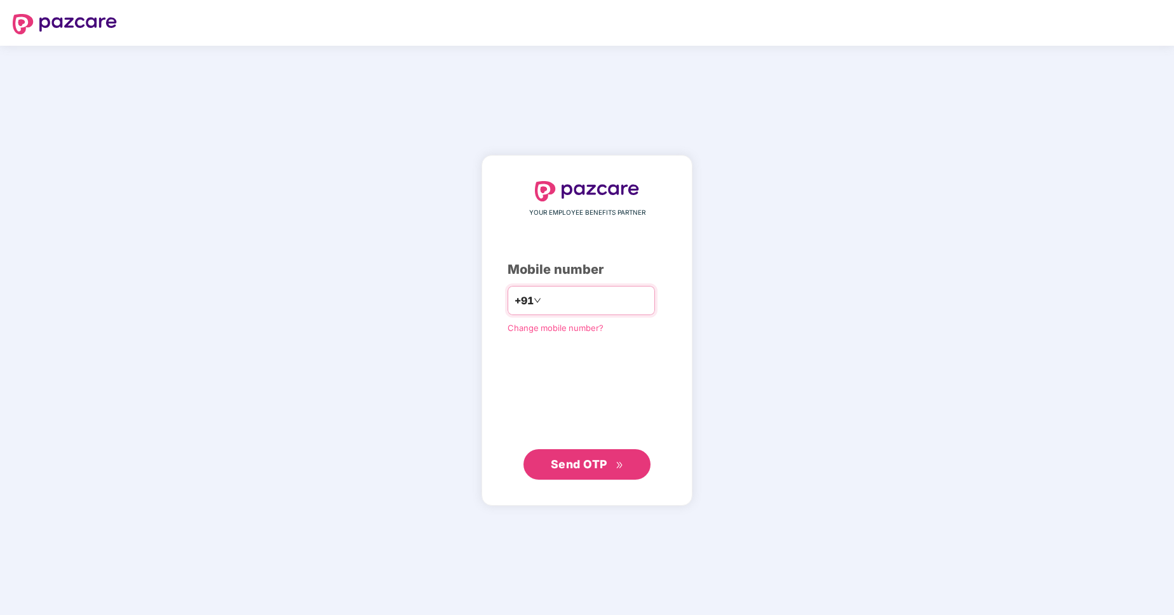 Image resolution: width=1174 pixels, height=615 pixels. What do you see at coordinates (579, 464) in the screenshot?
I see `span: Send OTP` at bounding box center [579, 464].